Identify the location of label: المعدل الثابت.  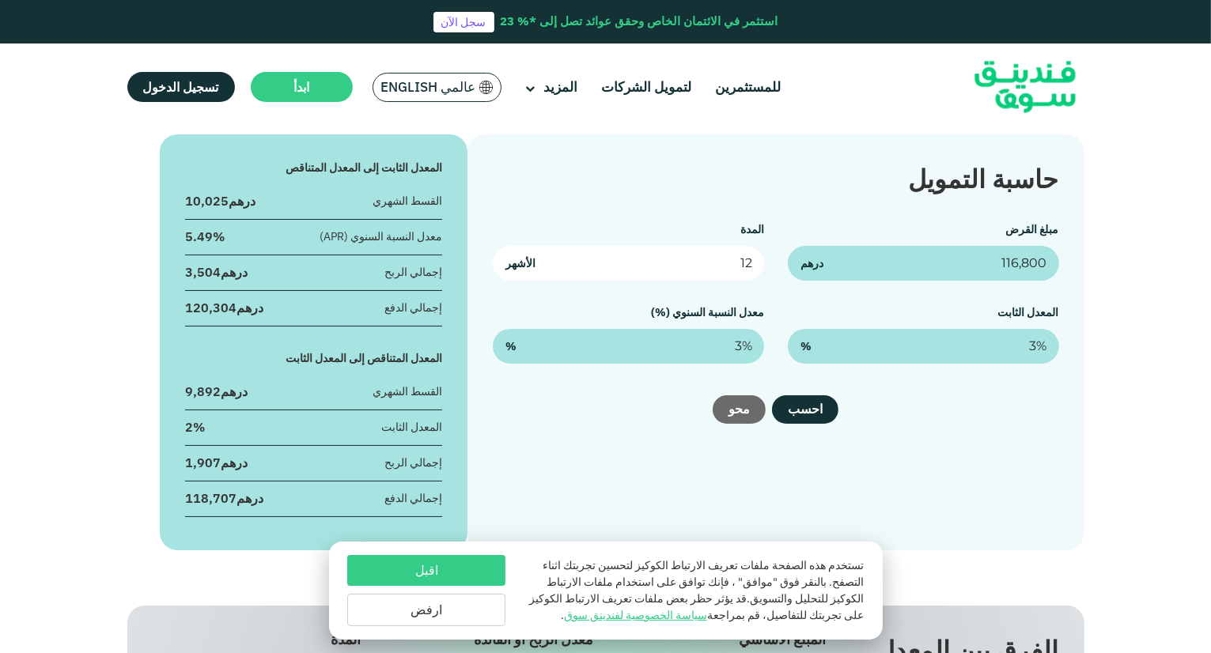
(1028, 313).